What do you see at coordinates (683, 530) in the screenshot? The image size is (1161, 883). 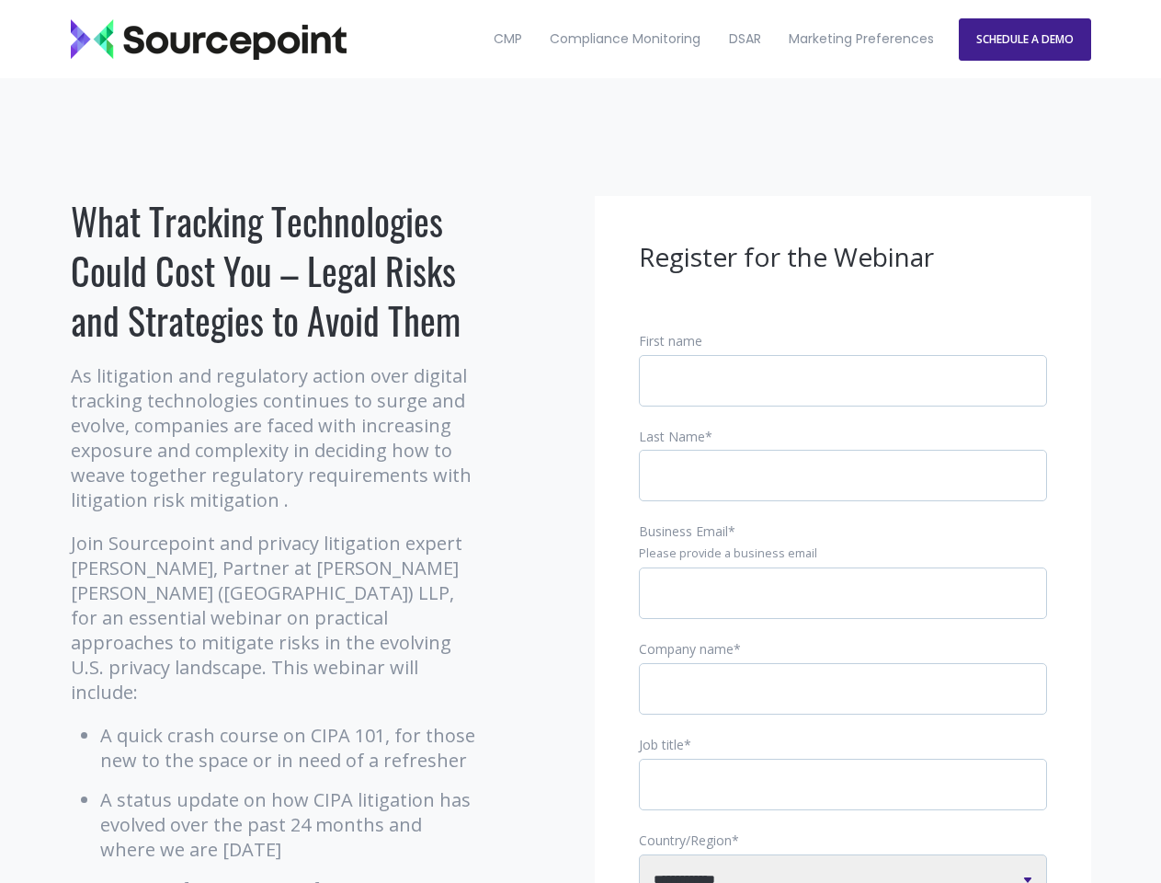 I see `span: Business Email` at bounding box center [683, 530].